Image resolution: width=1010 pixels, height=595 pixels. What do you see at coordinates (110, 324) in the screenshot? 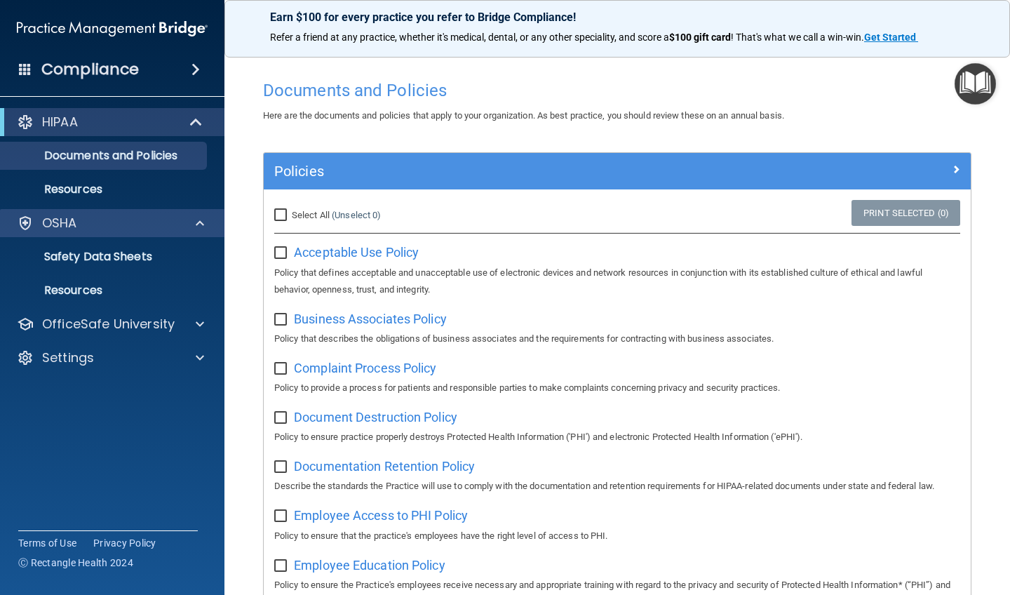
I see `a: OfficeSafe University` at bounding box center [110, 324].